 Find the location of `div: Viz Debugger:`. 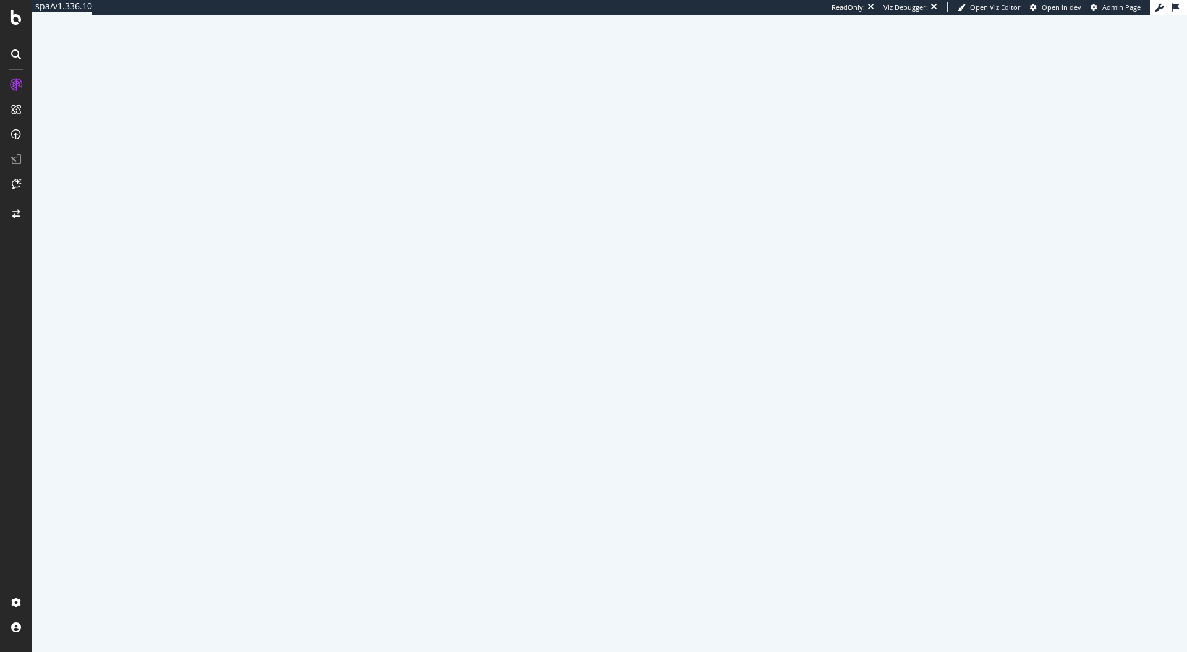

div: Viz Debugger: is located at coordinates (906, 7).